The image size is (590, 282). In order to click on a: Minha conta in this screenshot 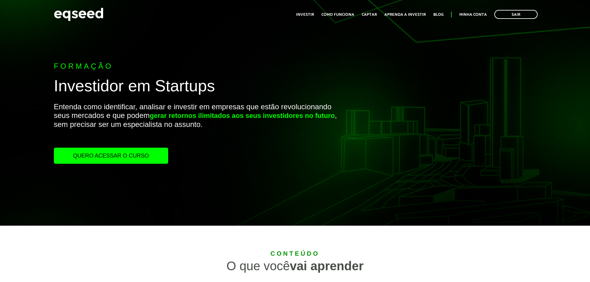, I will do `click(473, 15)`.